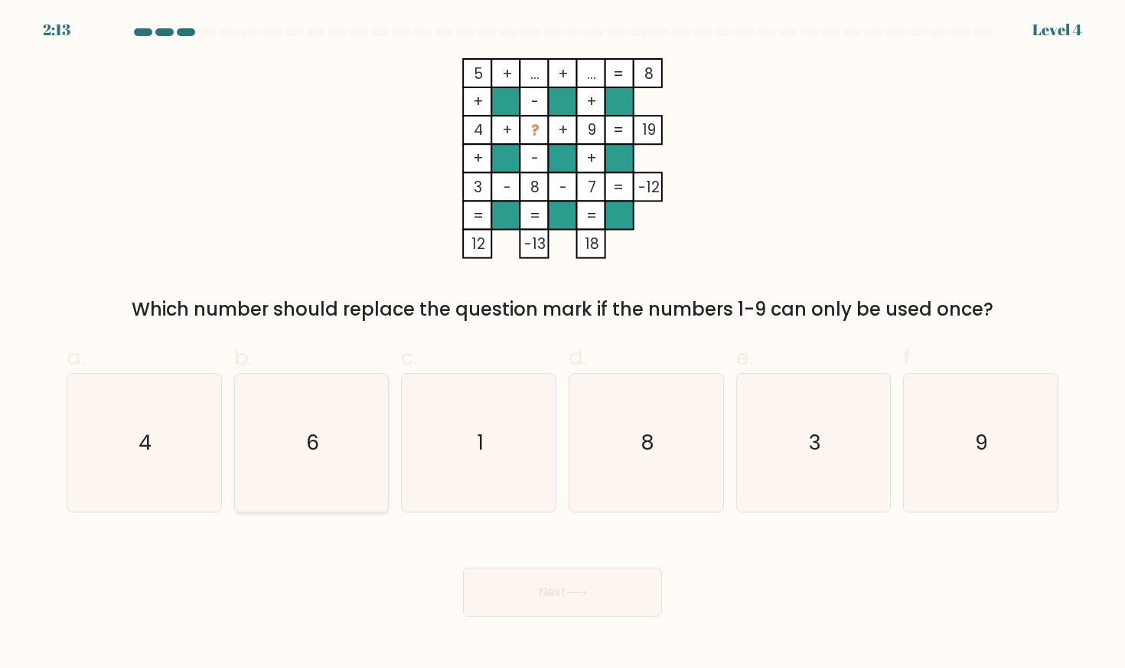 This screenshot has width=1125, height=668. What do you see at coordinates (478, 129) in the screenshot?
I see `tspan: 4` at bounding box center [478, 129].